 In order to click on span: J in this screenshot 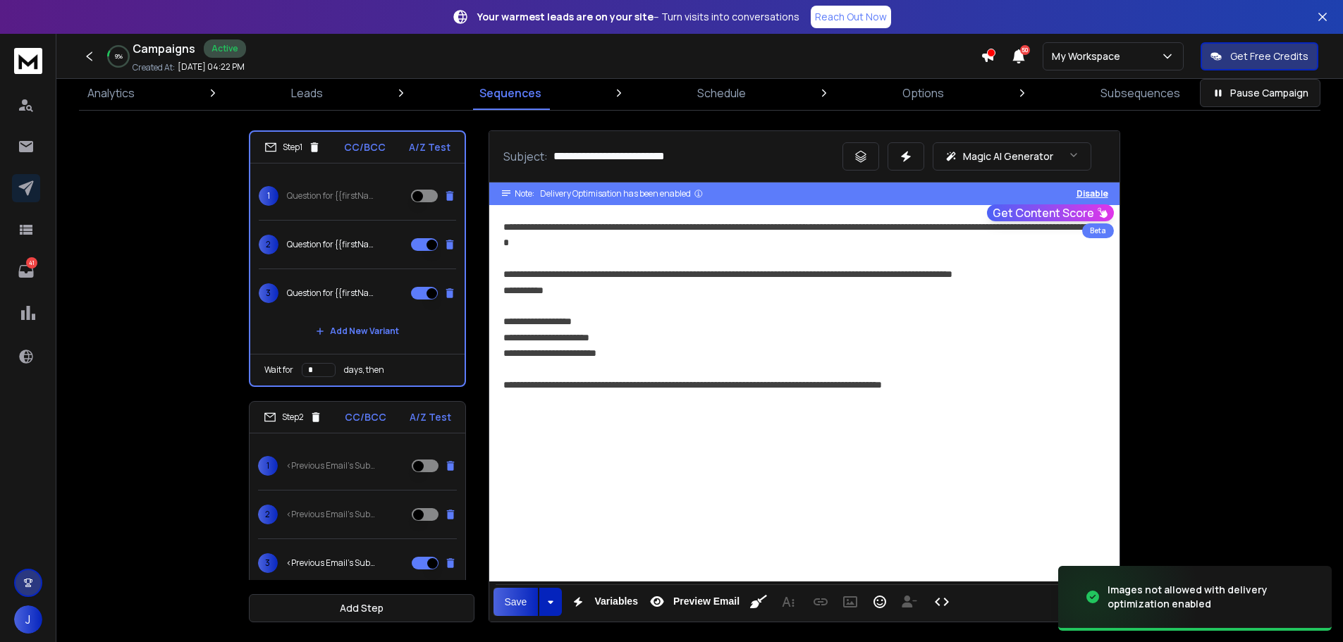, I will do `click(28, 620)`.